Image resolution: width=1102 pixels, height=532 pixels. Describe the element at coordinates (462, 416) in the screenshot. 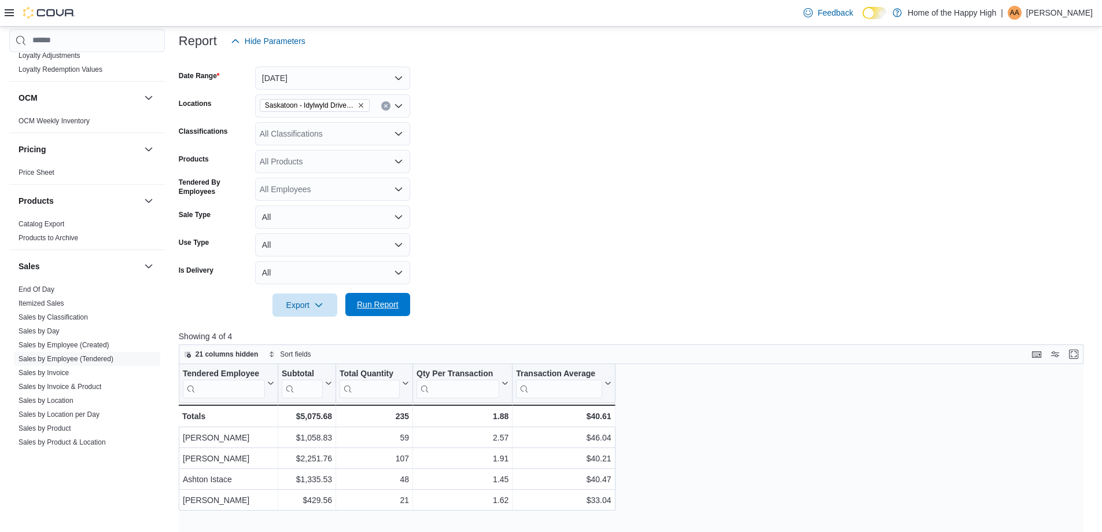

I see `div: 1.88` at that location.